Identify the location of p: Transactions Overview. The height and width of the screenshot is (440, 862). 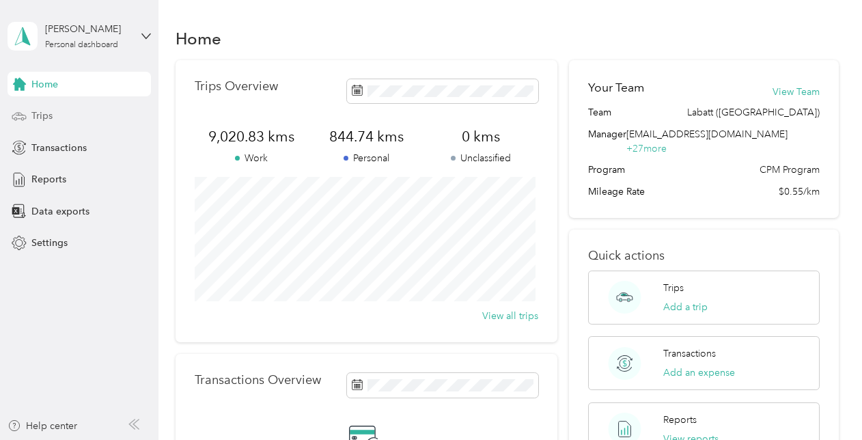
(258, 380).